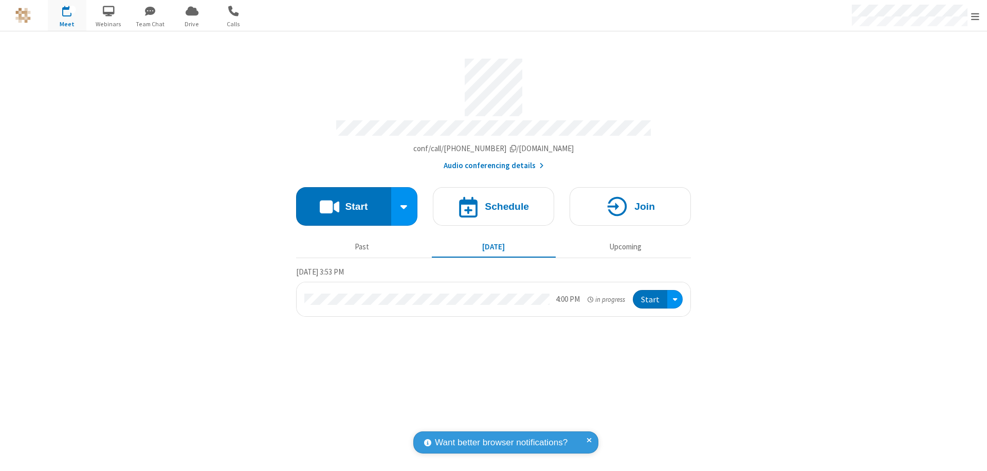 The height and width of the screenshot is (471, 987). What do you see at coordinates (493, 148) in the screenshot?
I see `span: Copy my meeting room link` at bounding box center [493, 148].